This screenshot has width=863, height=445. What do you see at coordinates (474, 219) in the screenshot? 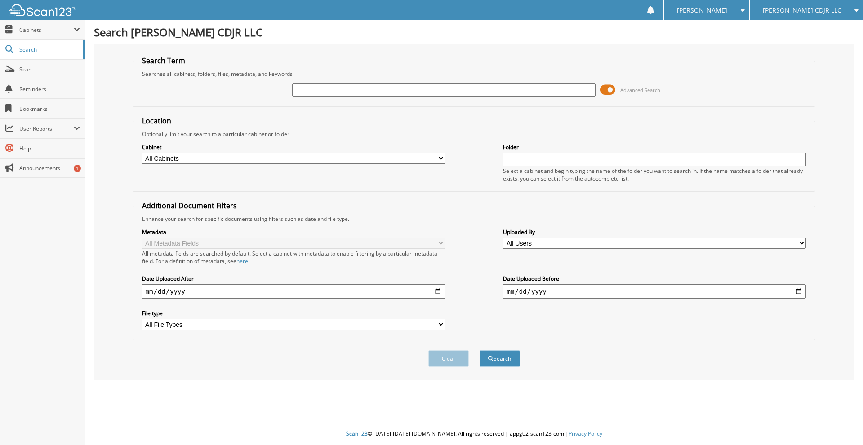
I see `div: Enhance your search for specific documents using filters such as date and file type.` at bounding box center [474, 219].